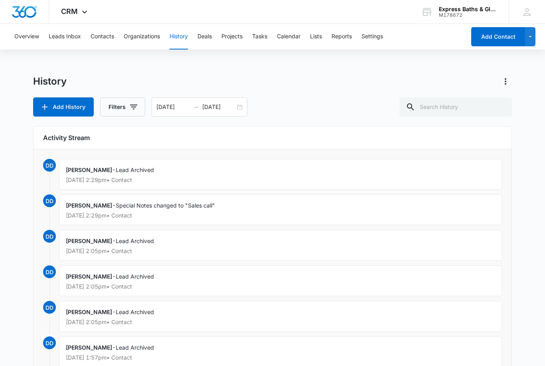 This screenshot has height=366, width=545. I want to click on button: Lists, so click(316, 37).